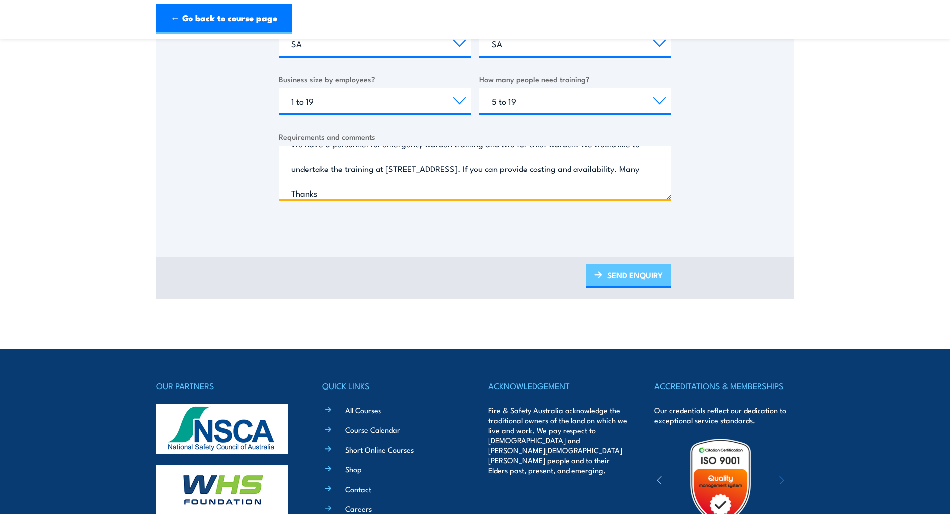 The width and height of the screenshot is (950, 514). What do you see at coordinates (724, 386) in the screenshot?
I see `h4: ACCREDITATIONS & MEMBERSHIPS` at bounding box center [724, 386].